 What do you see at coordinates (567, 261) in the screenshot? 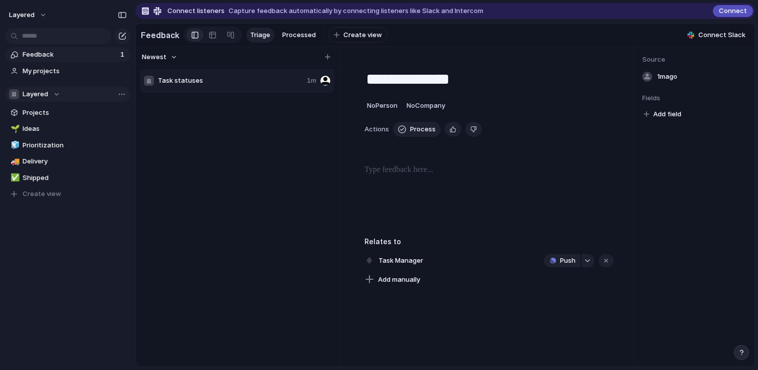
I see `span: Push` at bounding box center [567, 261].